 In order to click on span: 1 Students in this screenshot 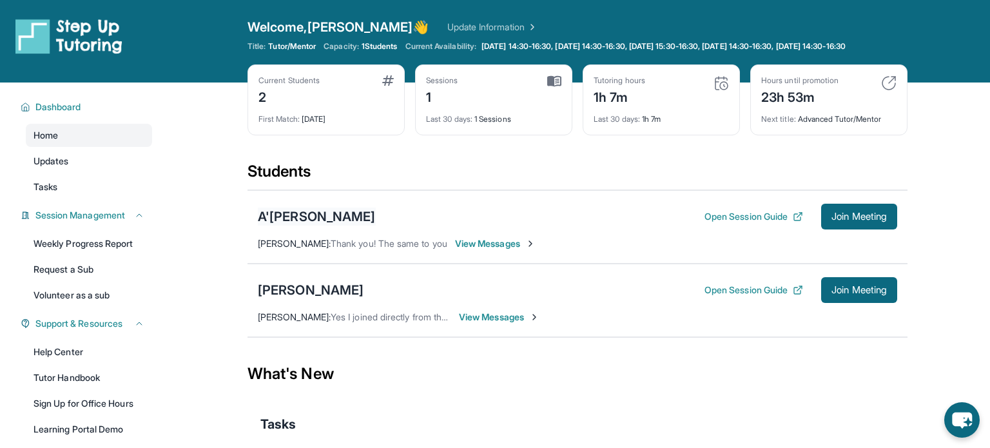, I will do `click(380, 46)`.